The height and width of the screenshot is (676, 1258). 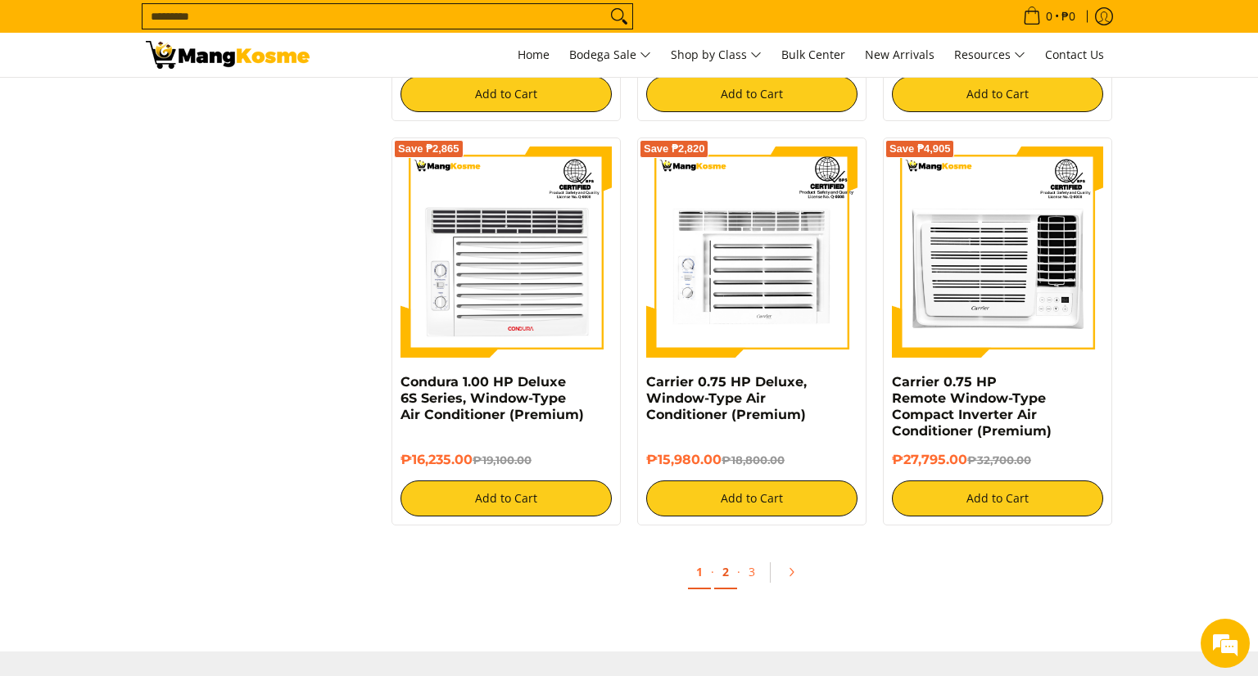 I want to click on span: Resources, so click(x=989, y=55).